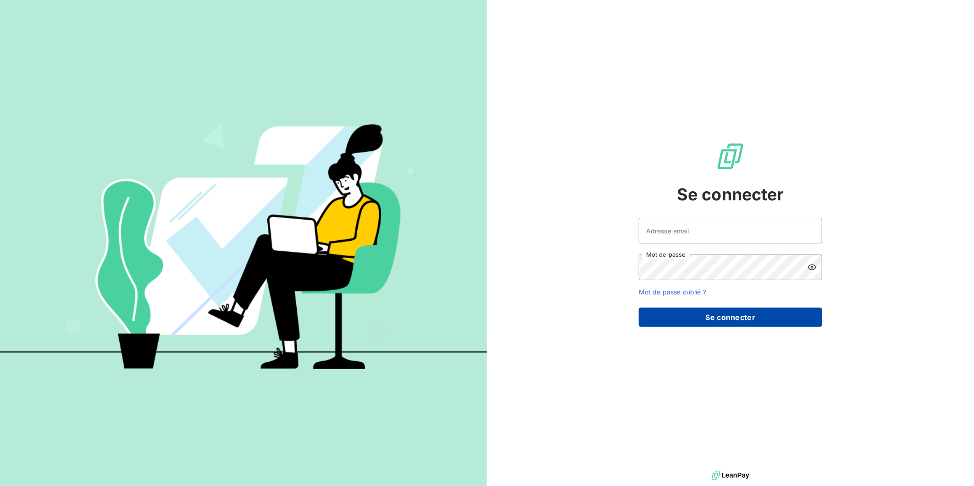  What do you see at coordinates (730, 317) in the screenshot?
I see `button: Se connecter` at bounding box center [730, 317].